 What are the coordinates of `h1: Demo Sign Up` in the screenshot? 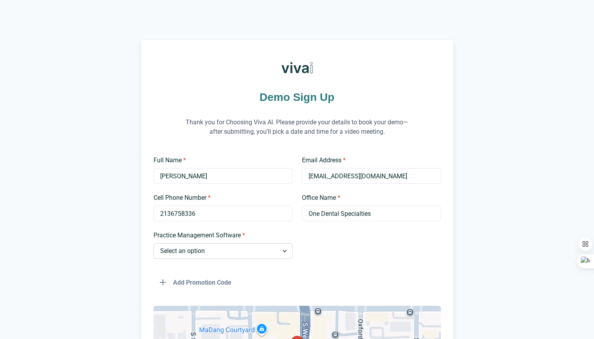 It's located at (297, 97).